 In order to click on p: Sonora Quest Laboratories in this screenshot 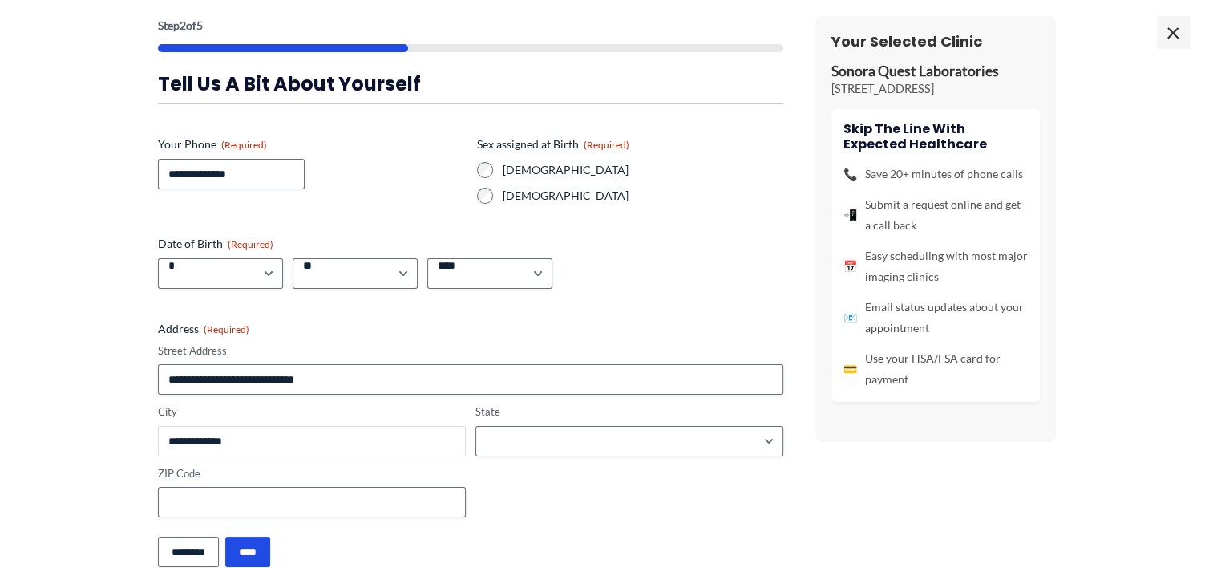, I will do `click(936, 71)`.